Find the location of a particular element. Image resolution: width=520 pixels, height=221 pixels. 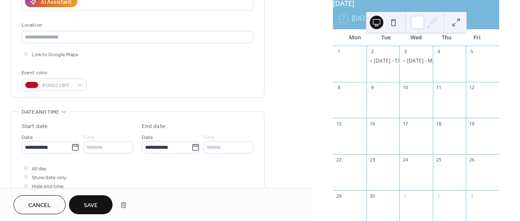

span: Show date only is located at coordinates (49, 178).